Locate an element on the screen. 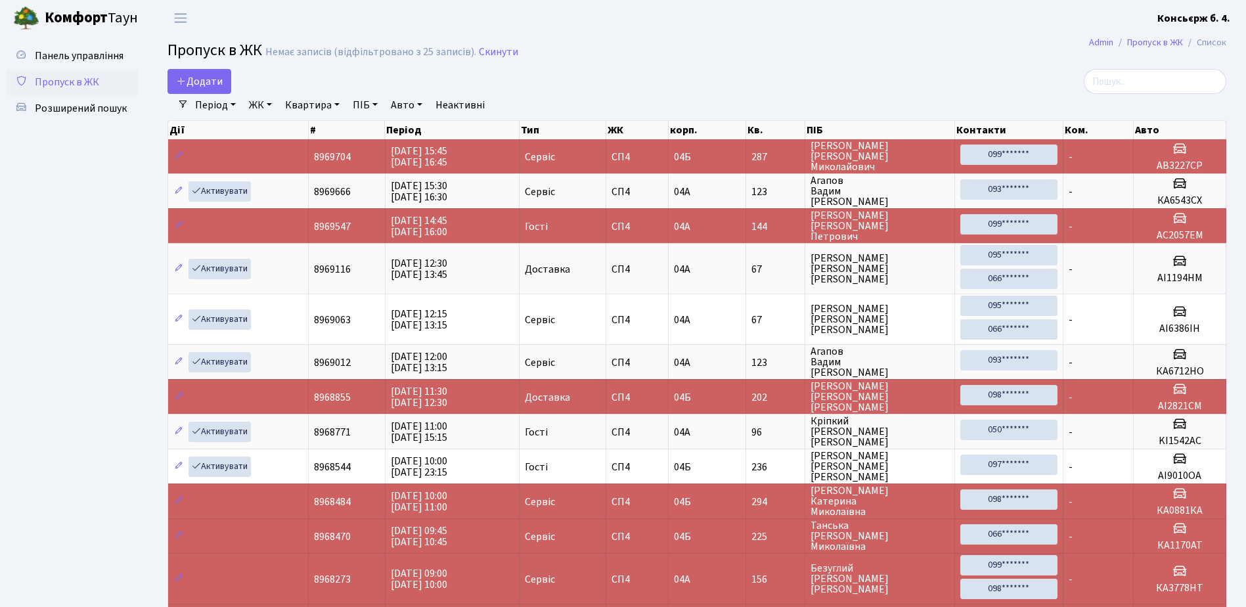  h5: АС2057ЕМ is located at coordinates (1180, 235).